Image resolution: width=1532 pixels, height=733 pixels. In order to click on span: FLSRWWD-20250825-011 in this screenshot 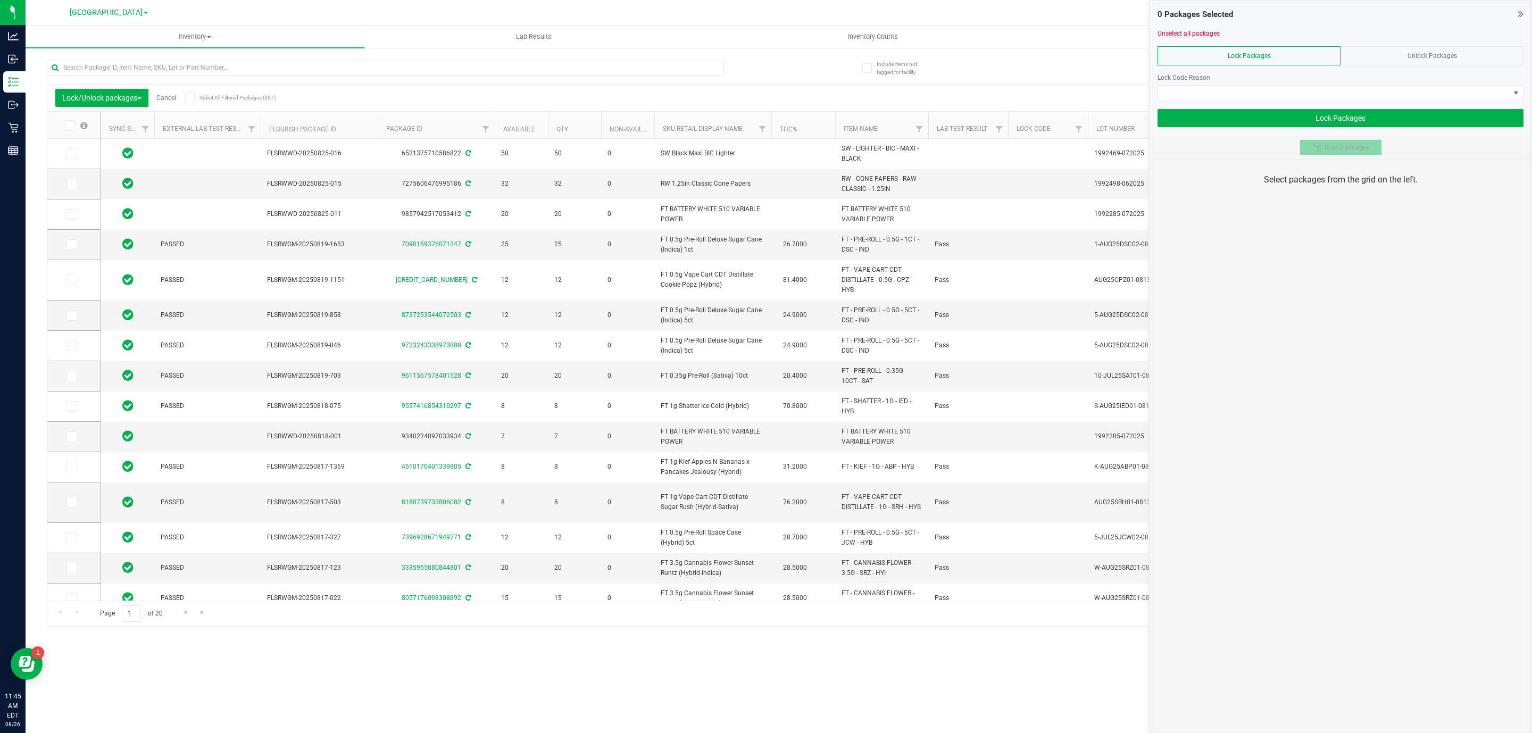, I will do `click(319, 214)`.